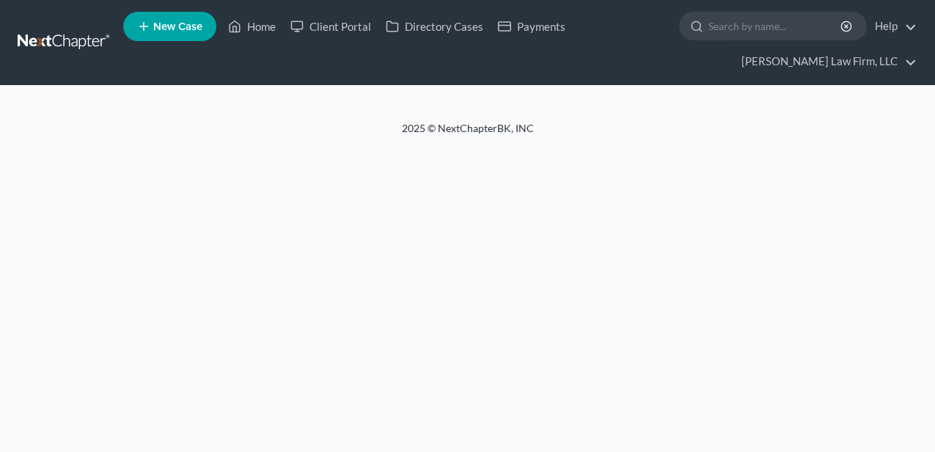 This screenshot has width=935, height=452. I want to click on a: Client Portal, so click(331, 26).